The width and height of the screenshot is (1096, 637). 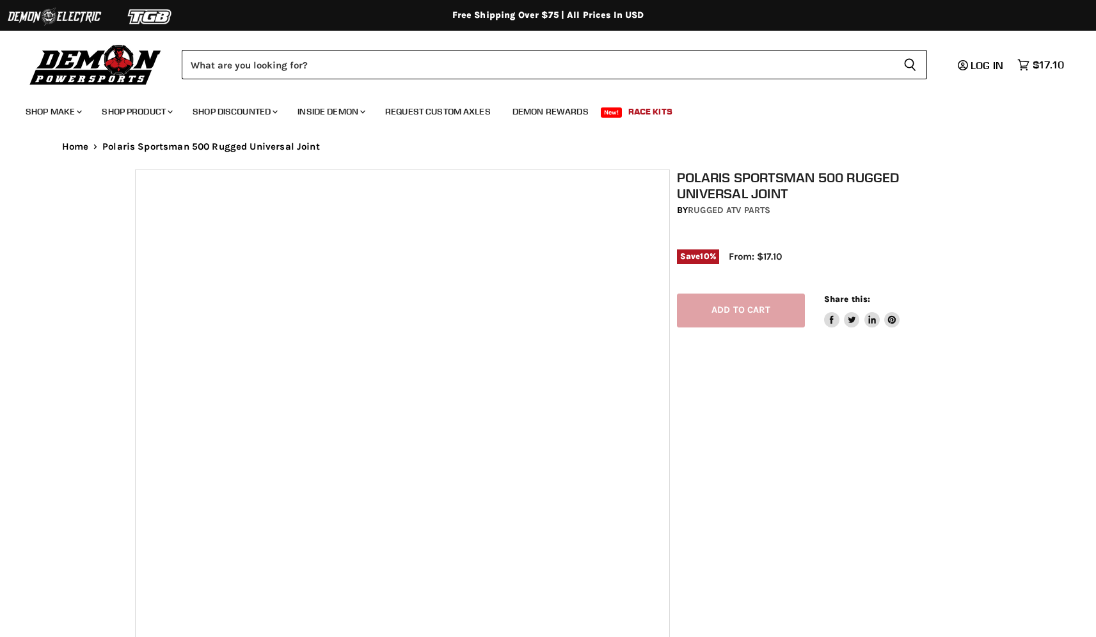 I want to click on a: Shop Product, so click(x=136, y=111).